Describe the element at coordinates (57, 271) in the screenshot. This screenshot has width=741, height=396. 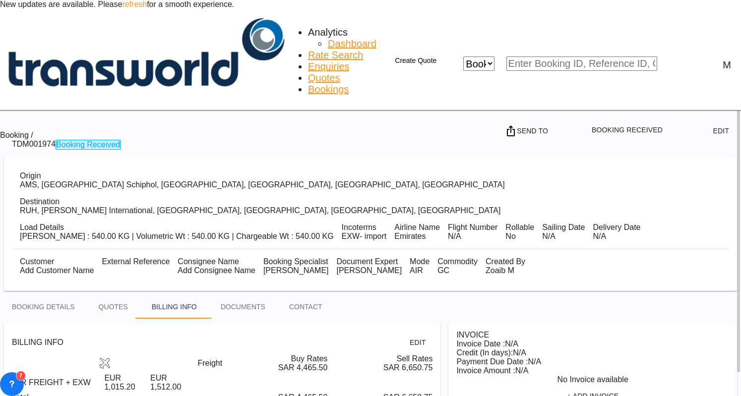
I see `div: Add Customer Name` at that location.